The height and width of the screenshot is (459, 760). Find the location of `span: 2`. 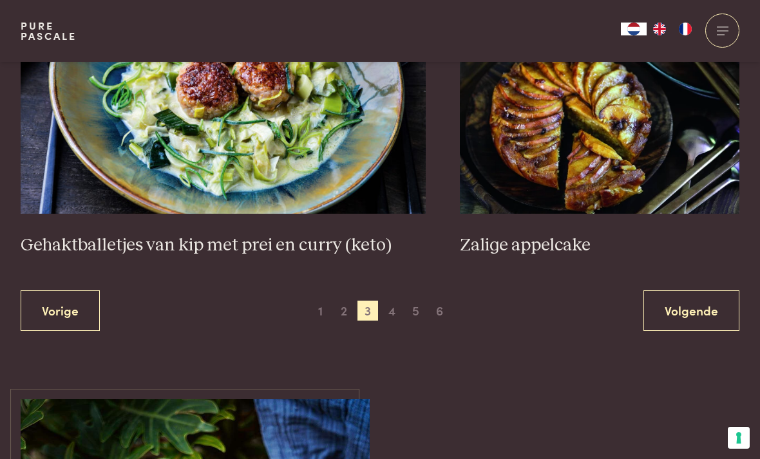

span: 2 is located at coordinates (344, 311).